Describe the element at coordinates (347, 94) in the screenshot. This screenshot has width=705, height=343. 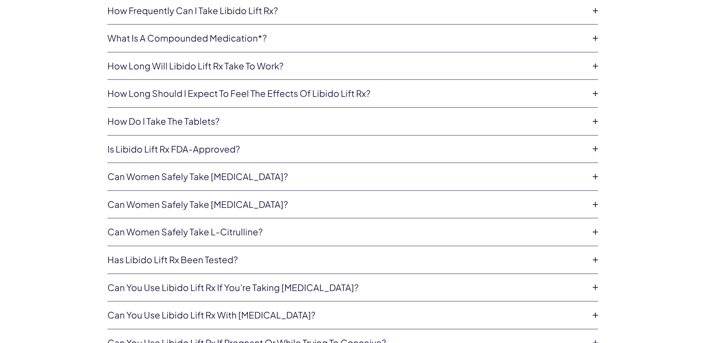
I see `a: How long should I expect to feel the effects of Libido Lift Rx?` at that location.